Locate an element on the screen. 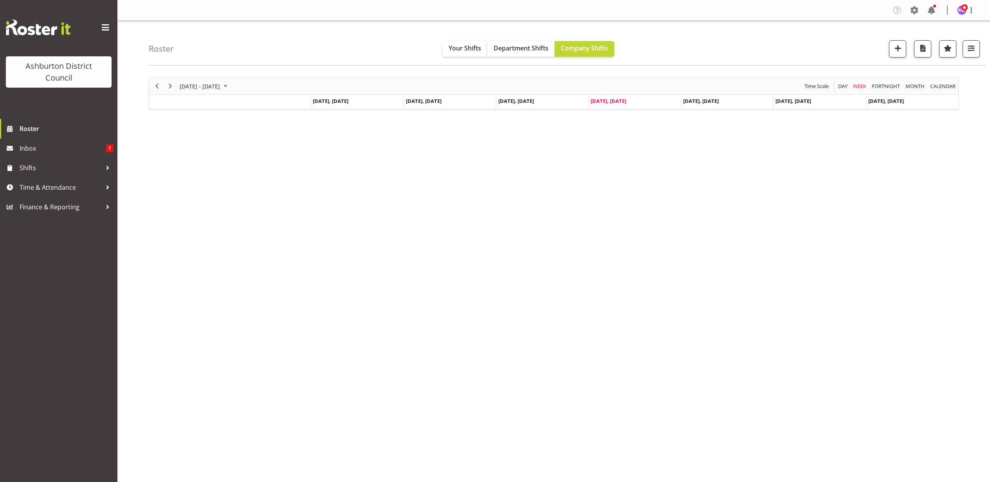 The height and width of the screenshot is (482, 990). span: Department Shifts is located at coordinates (521, 48).